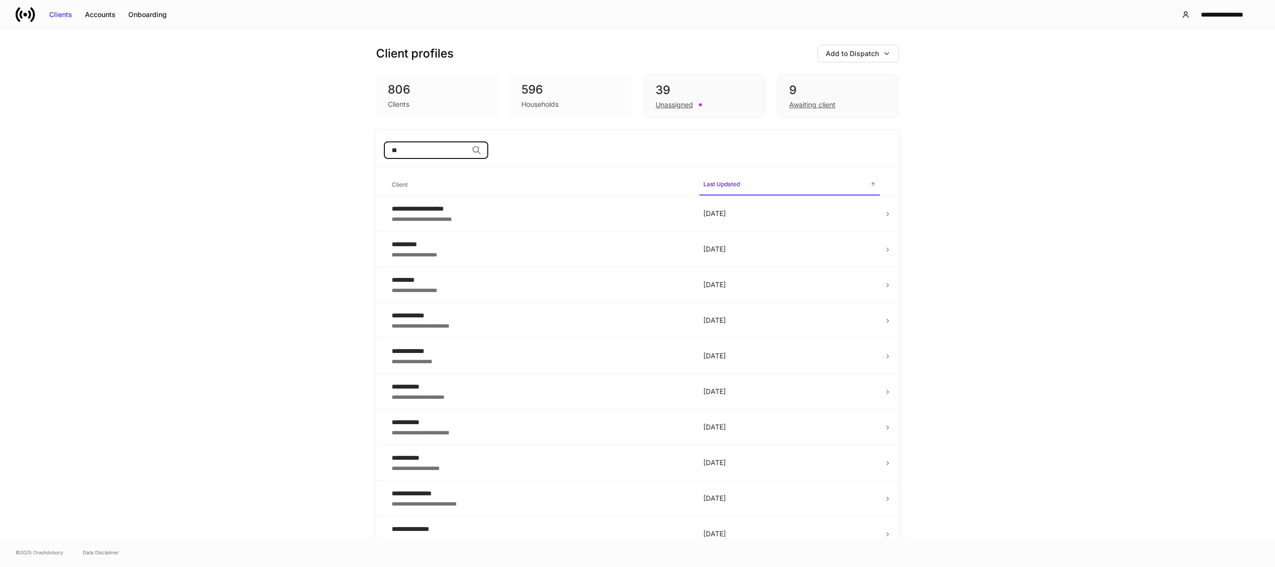 The image size is (1275, 567). Describe the element at coordinates (100, 15) in the screenshot. I see `div: Accounts` at that location.